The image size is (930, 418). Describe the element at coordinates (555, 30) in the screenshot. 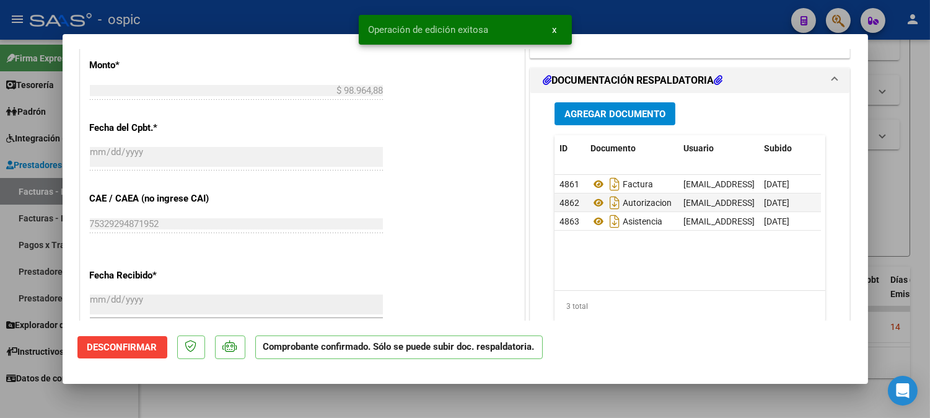

I see `button: x` at that location.